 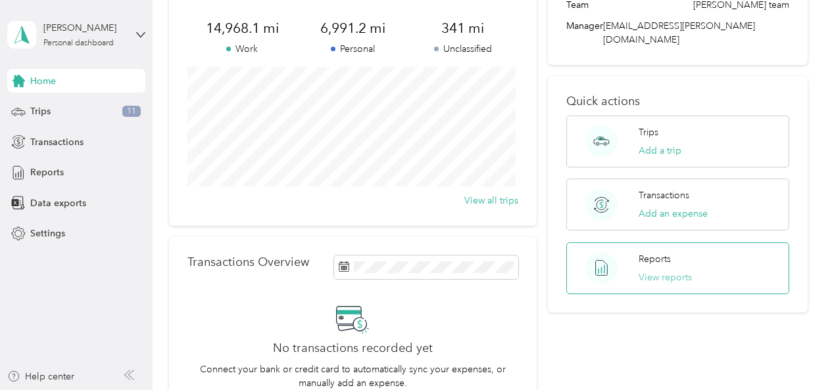 I want to click on span: Reports, so click(x=47, y=172).